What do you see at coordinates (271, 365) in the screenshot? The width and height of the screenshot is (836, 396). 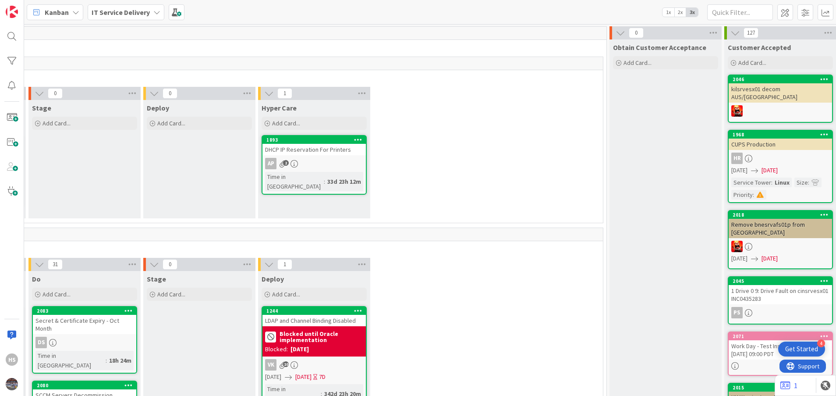 I see `div: VK` at bounding box center [271, 365].